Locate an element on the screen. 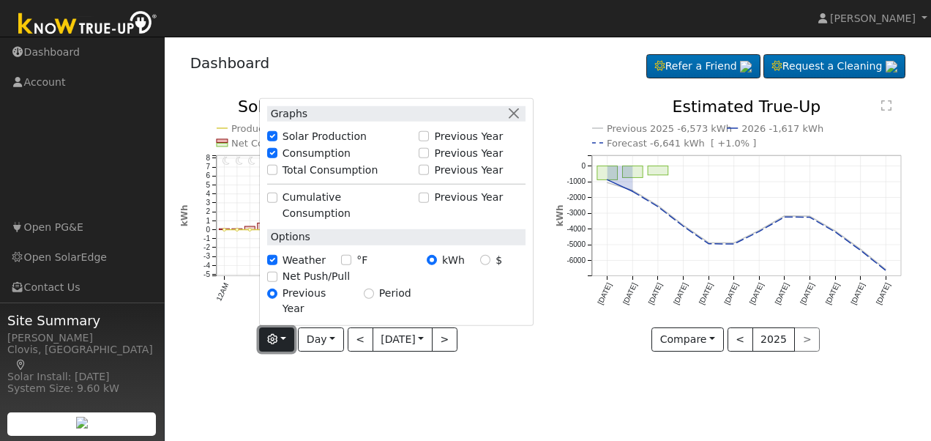  i: 1AM - Clear is located at coordinates (239, 161).